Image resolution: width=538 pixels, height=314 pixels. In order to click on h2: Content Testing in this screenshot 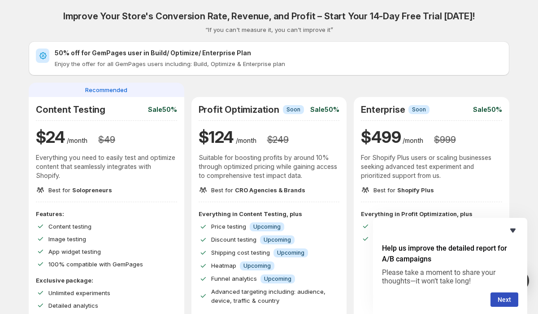, I will do `click(70, 109)`.